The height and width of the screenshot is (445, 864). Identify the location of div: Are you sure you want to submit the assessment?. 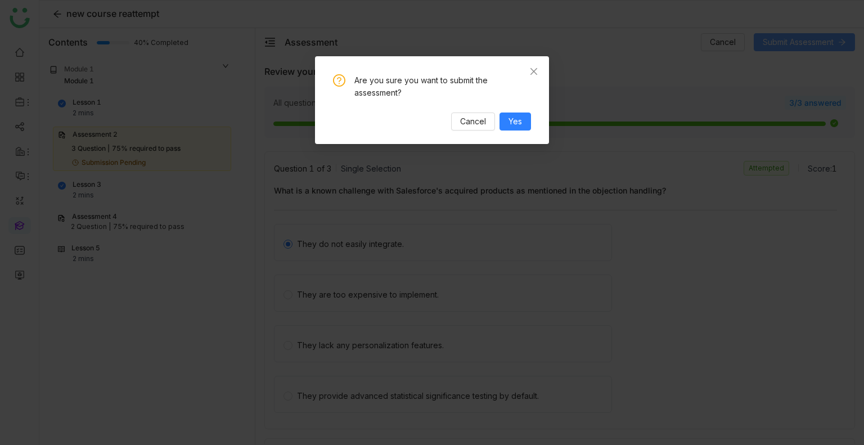
(443, 87).